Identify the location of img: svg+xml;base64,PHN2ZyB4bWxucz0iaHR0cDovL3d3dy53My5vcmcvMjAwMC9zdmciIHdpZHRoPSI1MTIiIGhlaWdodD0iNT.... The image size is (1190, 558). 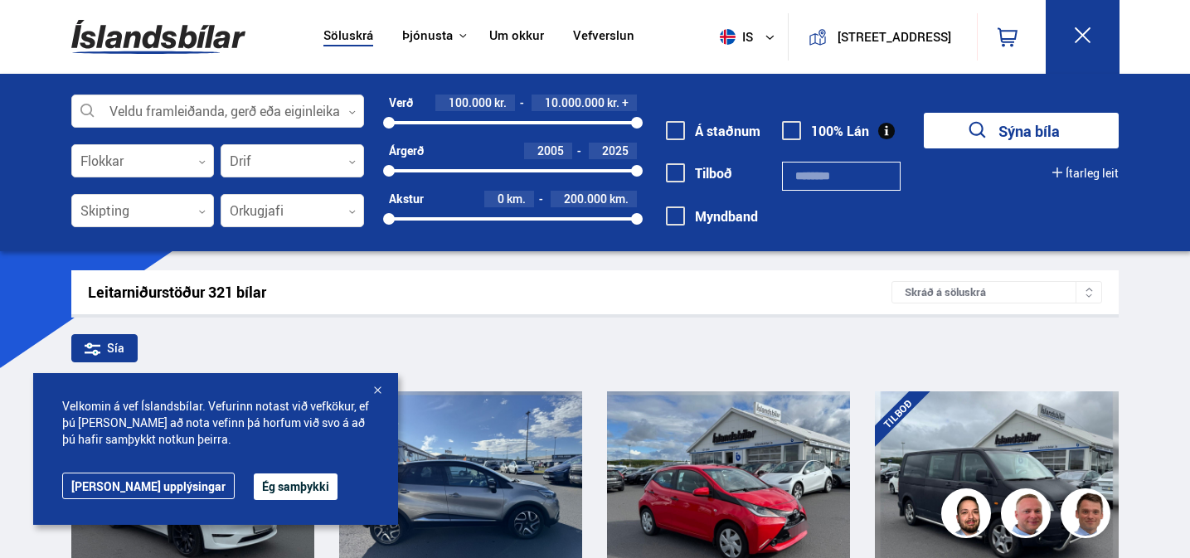
(727, 36).